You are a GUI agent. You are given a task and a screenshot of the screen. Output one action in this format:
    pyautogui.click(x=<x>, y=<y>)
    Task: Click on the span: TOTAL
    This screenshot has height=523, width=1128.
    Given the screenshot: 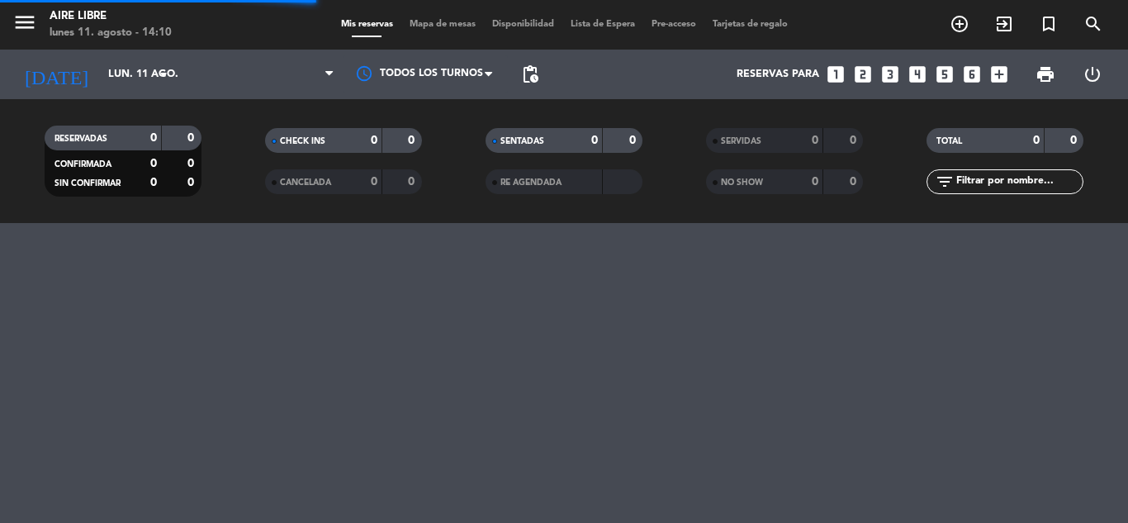 What is the action you would take?
    pyautogui.click(x=949, y=141)
    